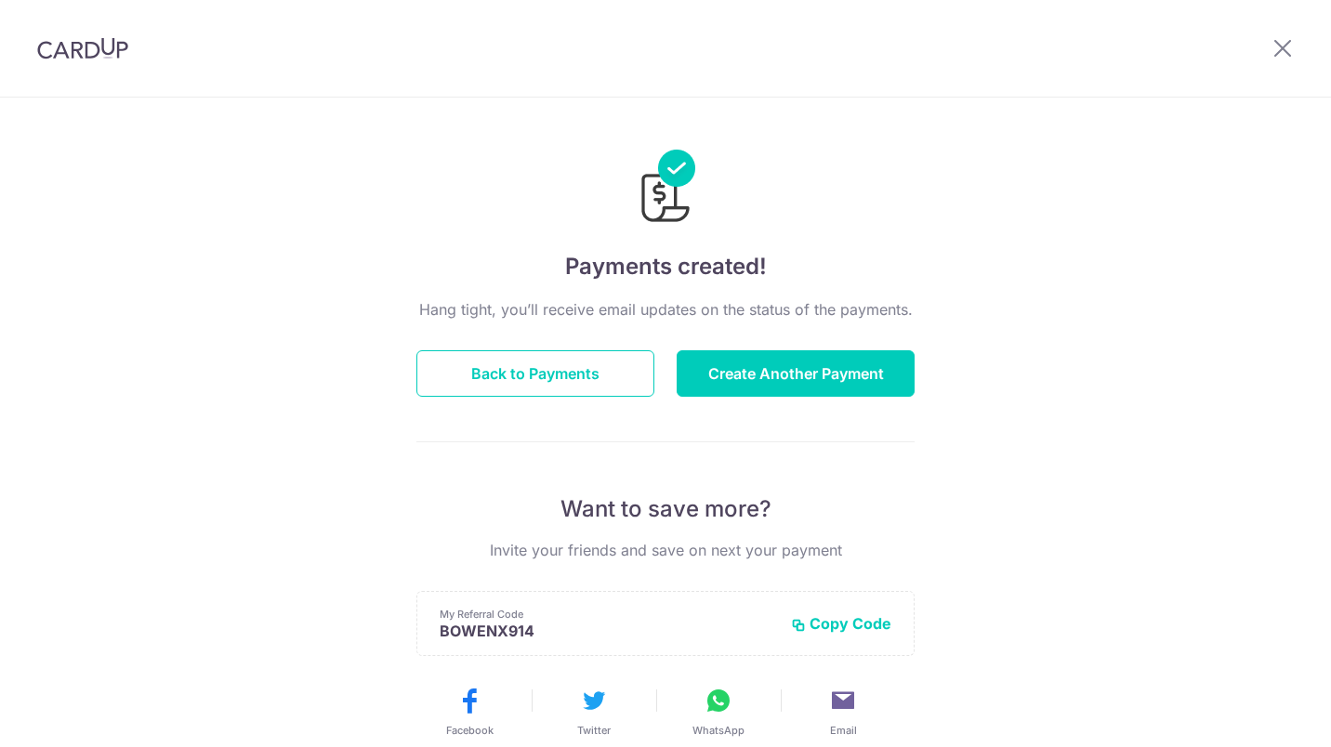 The width and height of the screenshot is (1331, 747). What do you see at coordinates (719, 712) in the screenshot?
I see `button: WhatsApp` at bounding box center [719, 712].